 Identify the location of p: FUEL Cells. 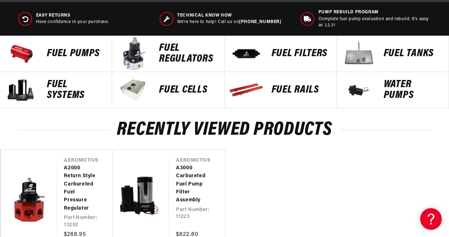
(188, 90).